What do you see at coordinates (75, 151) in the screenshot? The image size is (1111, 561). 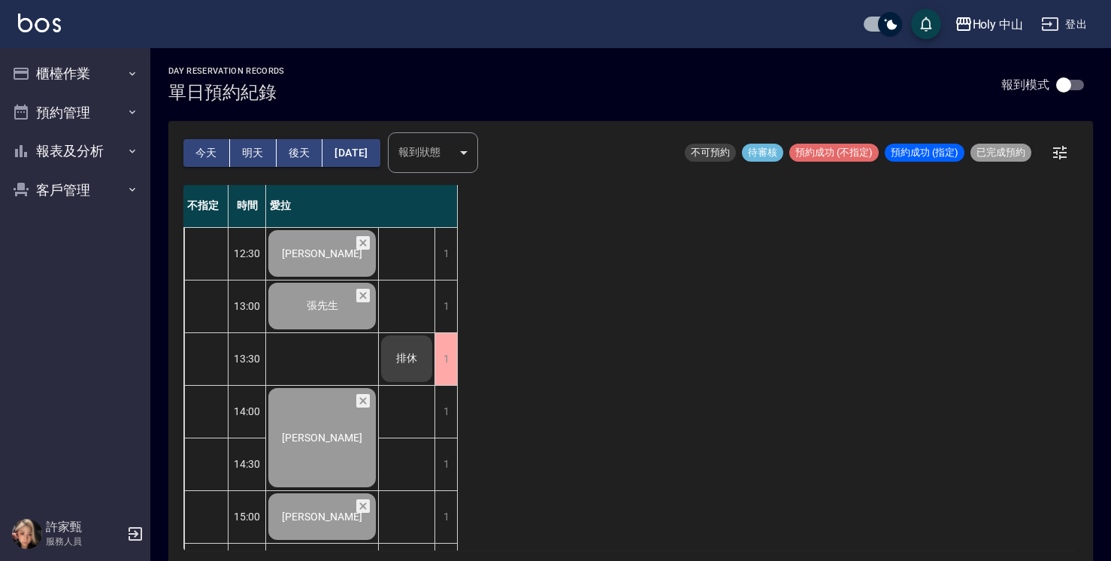 I see `button: 報表及分析` at bounding box center [75, 151].